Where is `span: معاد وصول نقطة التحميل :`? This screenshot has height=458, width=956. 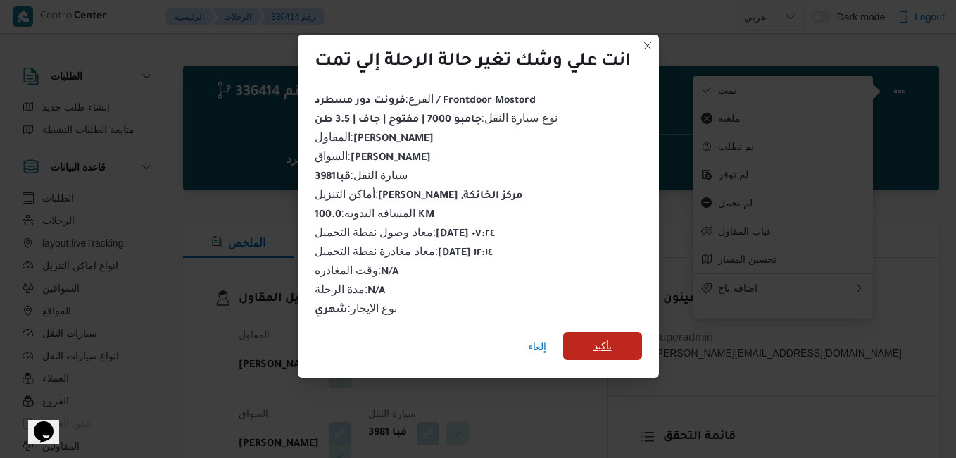
span: معاد وصول نقطة التحميل : is located at coordinates (405, 232).